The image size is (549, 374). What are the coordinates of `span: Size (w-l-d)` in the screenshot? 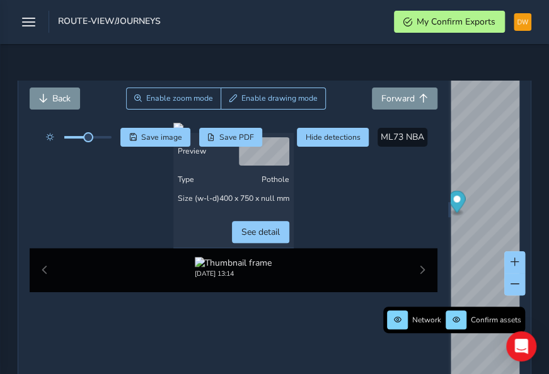 It's located at (199, 199).